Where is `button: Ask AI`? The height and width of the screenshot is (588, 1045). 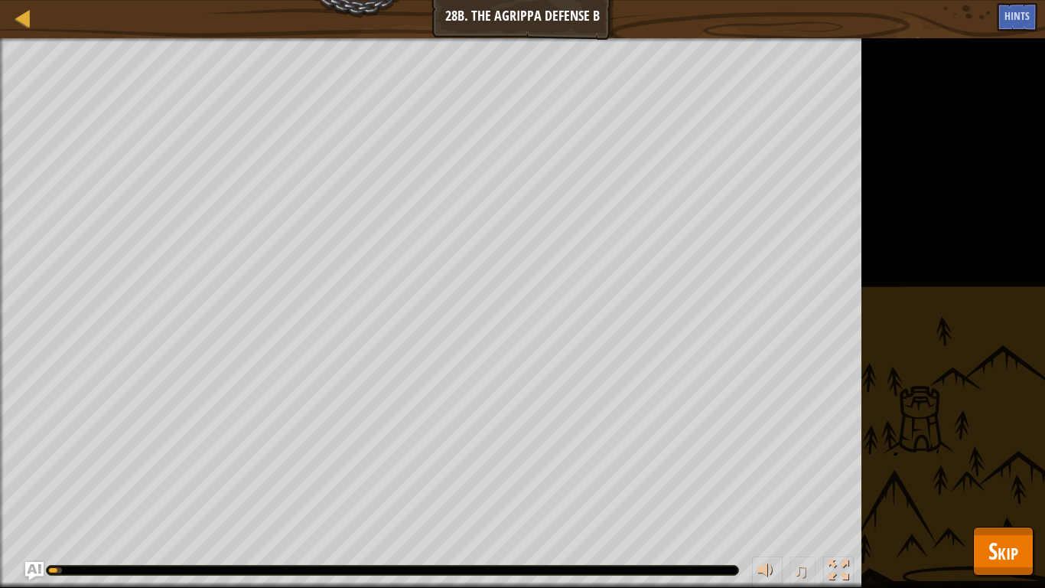 button: Ask AI is located at coordinates (34, 571).